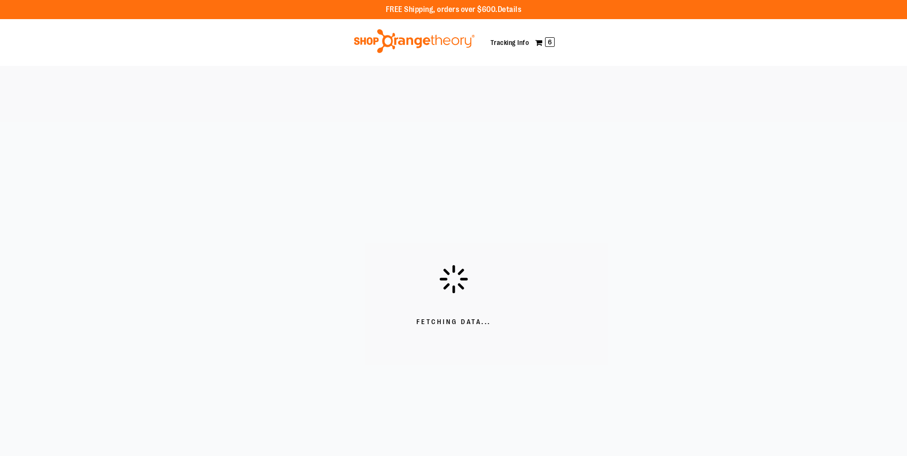 This screenshot has height=456, width=907. Describe the element at coordinates (510, 43) in the screenshot. I see `a: Tracking Info` at that location.